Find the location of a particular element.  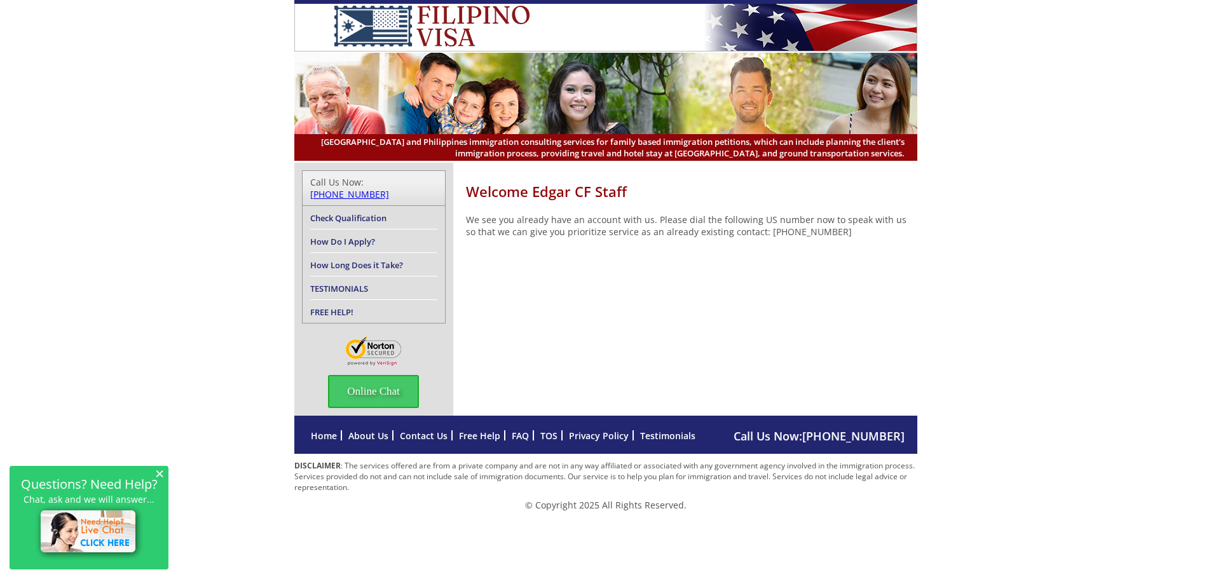

p: We see you already have an account with us. Please dial the following US number now to speak with... is located at coordinates (692, 226).